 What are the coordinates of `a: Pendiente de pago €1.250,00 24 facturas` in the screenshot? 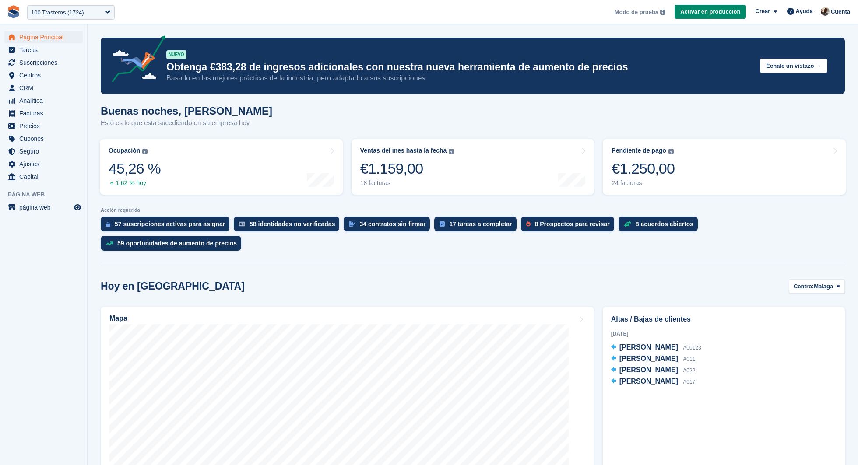 It's located at (724, 167).